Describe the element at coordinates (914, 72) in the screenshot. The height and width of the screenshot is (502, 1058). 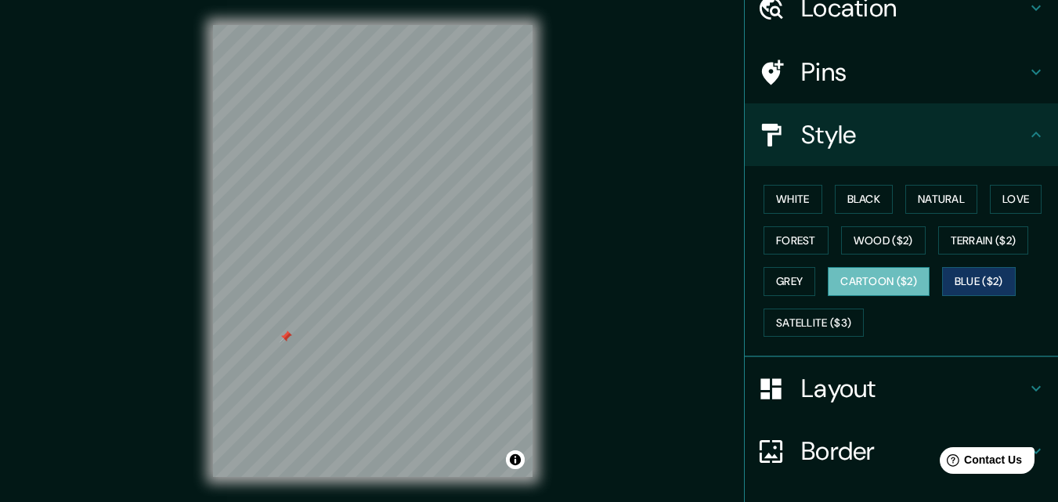
I see `h4: Pins` at that location.